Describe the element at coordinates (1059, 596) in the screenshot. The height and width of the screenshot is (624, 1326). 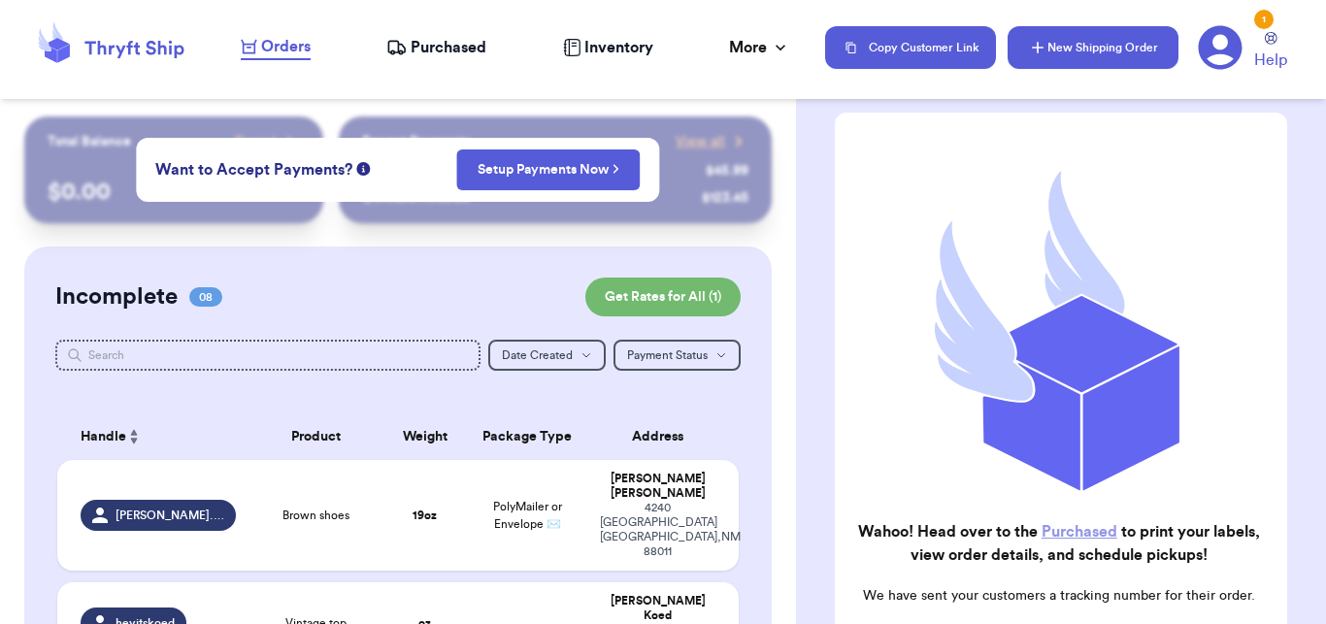
I see `p: We have sent your customers a tracking number for their order.` at that location.